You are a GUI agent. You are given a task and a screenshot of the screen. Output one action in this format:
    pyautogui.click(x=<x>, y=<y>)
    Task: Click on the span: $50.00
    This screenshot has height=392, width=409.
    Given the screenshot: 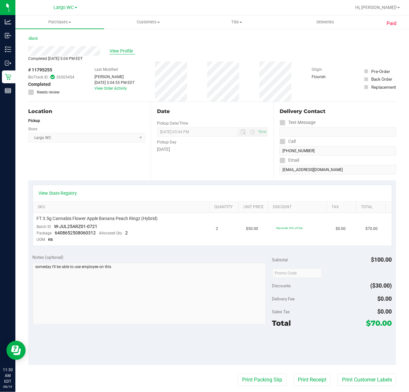 What is the action you would take?
    pyautogui.click(x=252, y=229)
    